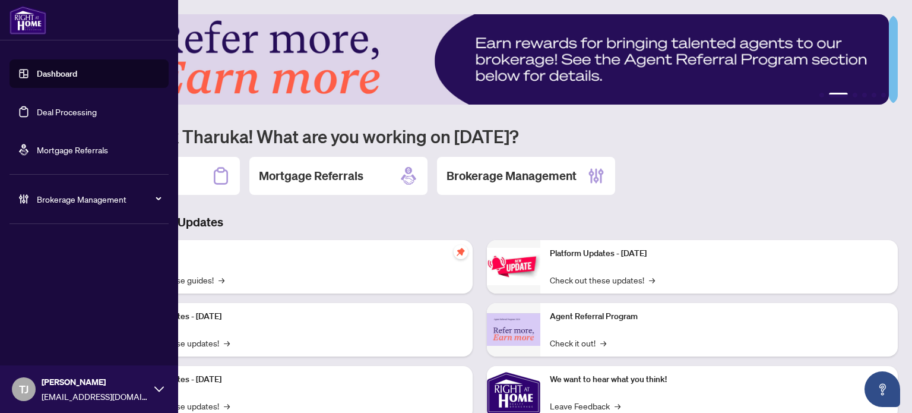 Image resolution: width=912 pixels, height=413 pixels. What do you see at coordinates (99, 199) in the screenshot?
I see `span: Brokerage Management` at bounding box center [99, 199].